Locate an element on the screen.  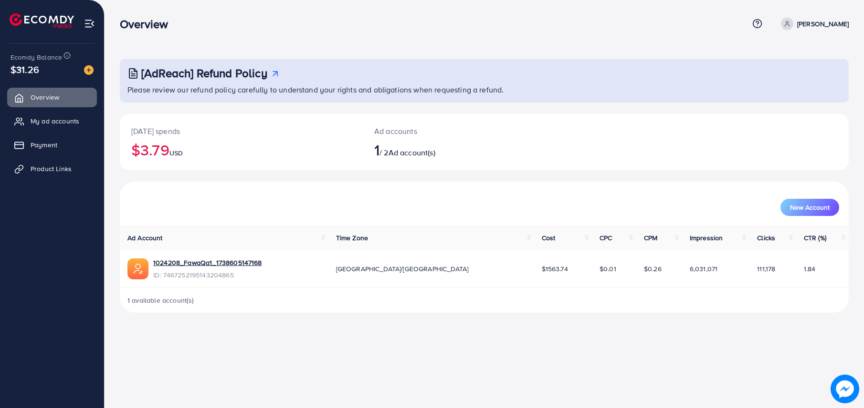
span: Impression is located at coordinates (706, 238).